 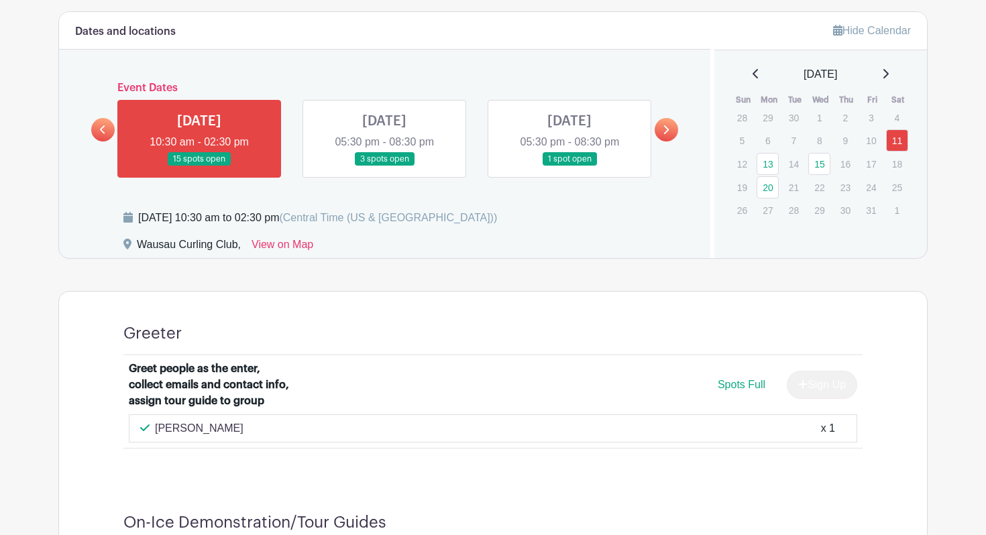 What do you see at coordinates (384, 88) in the screenshot?
I see `h6: Event Dates` at bounding box center [384, 88].